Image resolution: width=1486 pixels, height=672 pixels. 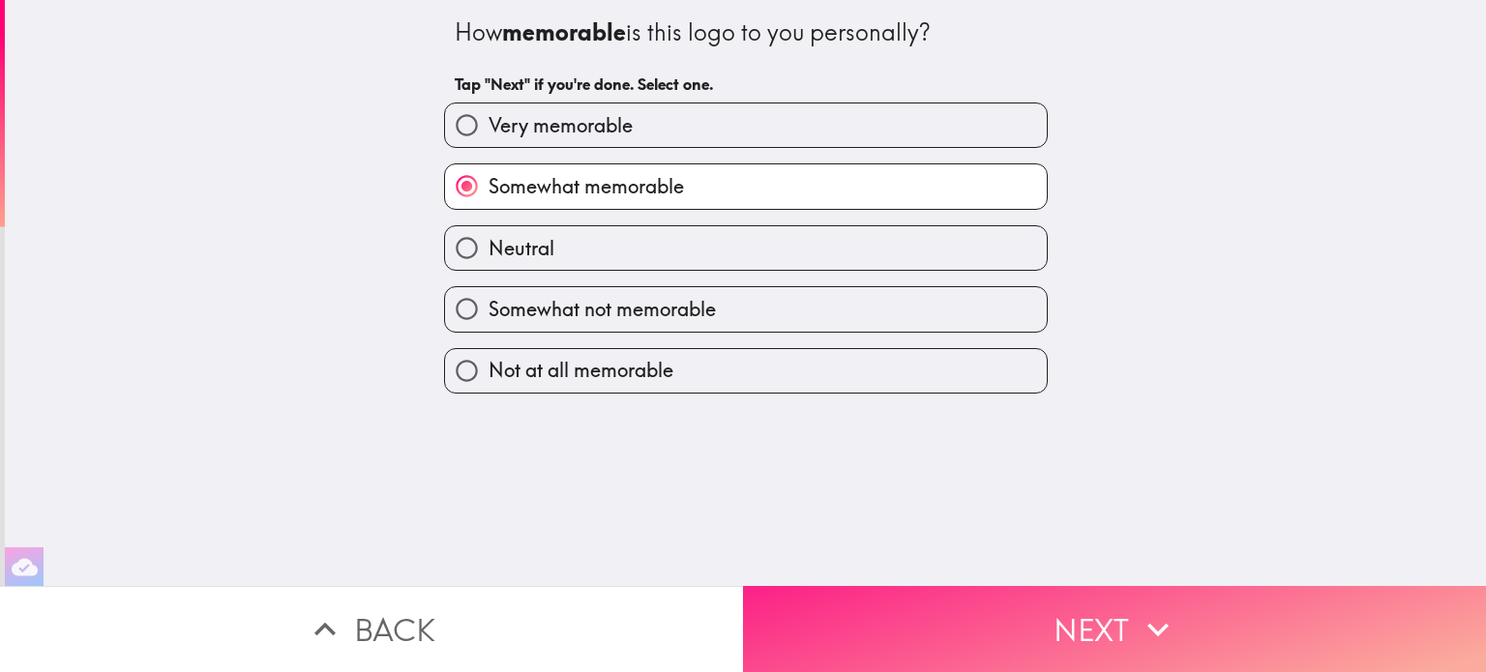 What do you see at coordinates (746, 84) in the screenshot?
I see `h6: Tap "Next" if you're done. Select one.` at bounding box center [746, 84].